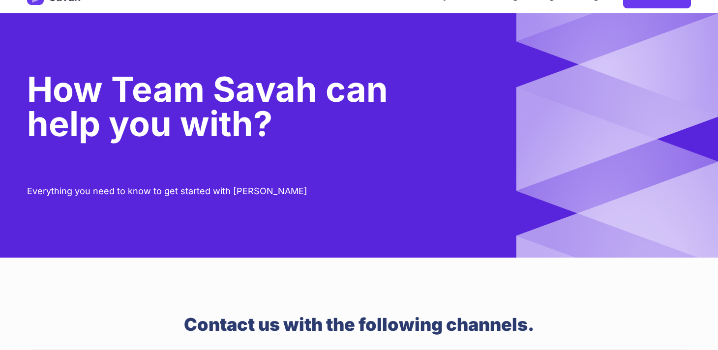 This screenshot has height=350, width=718. What do you see at coordinates (694, 327) in the screenshot?
I see `div: Chat Widget` at bounding box center [694, 327].